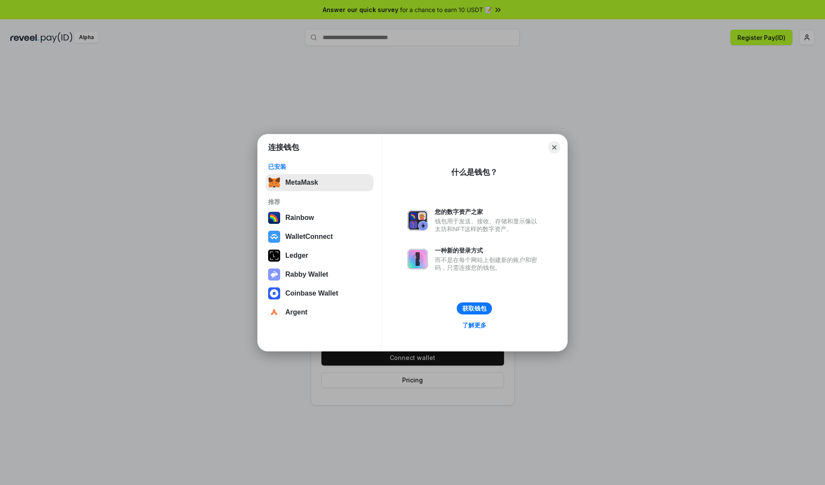  What do you see at coordinates (474, 172) in the screenshot?
I see `div: 什么是钱包？` at bounding box center [474, 172].